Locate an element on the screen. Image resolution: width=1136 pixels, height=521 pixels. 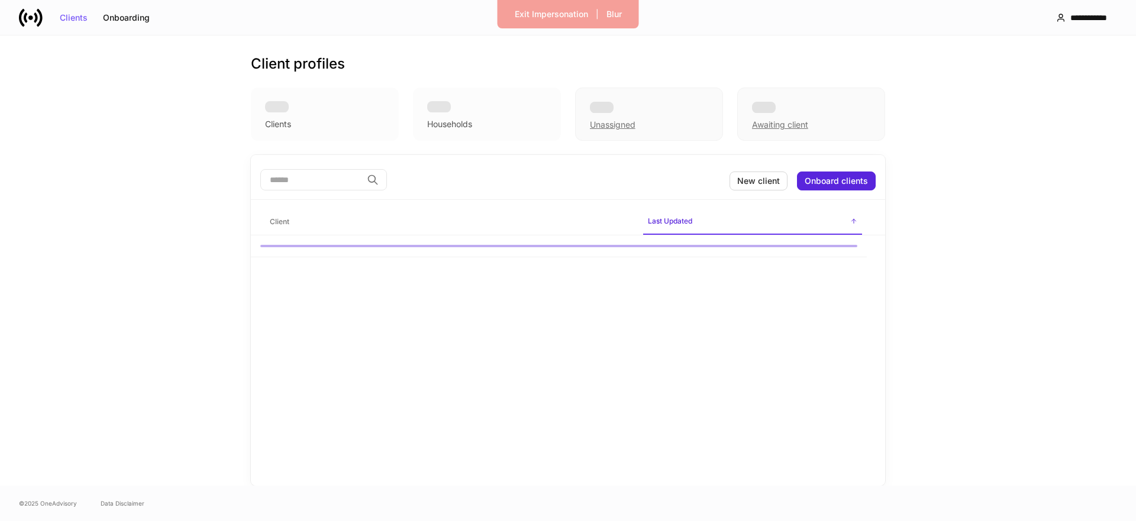
h3: Client profiles is located at coordinates (298, 64).